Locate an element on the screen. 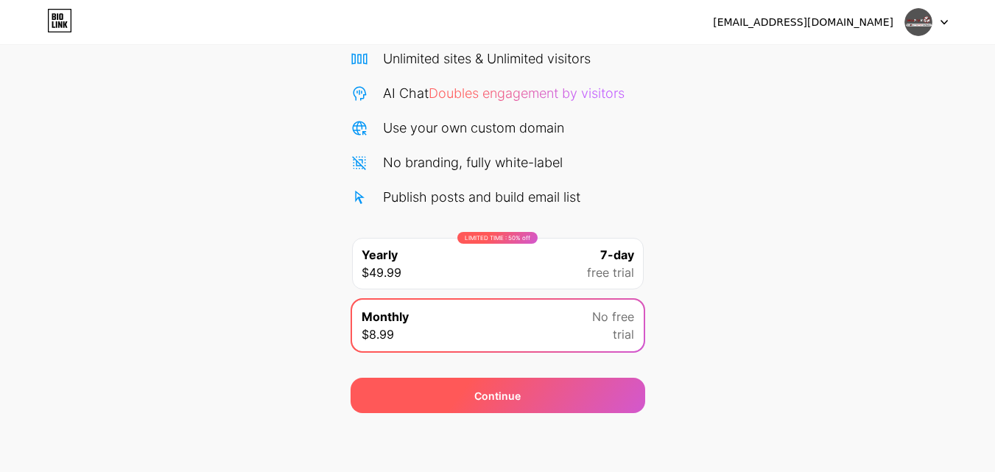  div: Publish posts and build email list is located at coordinates (482, 197).